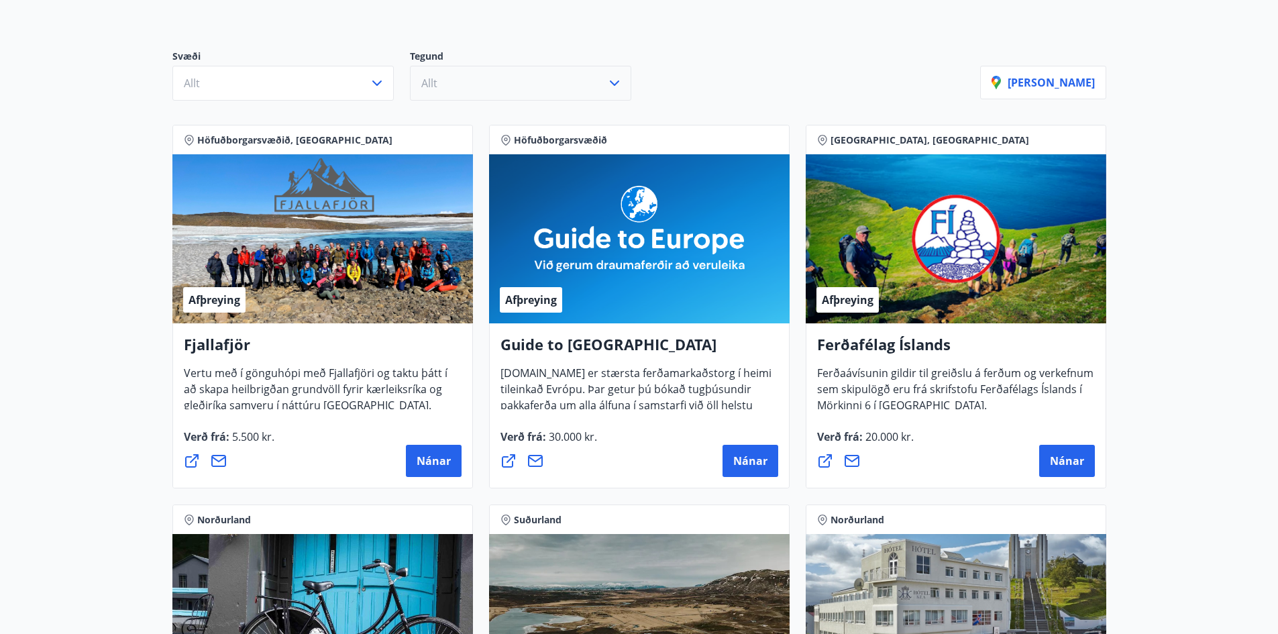 Image resolution: width=1278 pixels, height=634 pixels. I want to click on p: Tegund, so click(528, 58).